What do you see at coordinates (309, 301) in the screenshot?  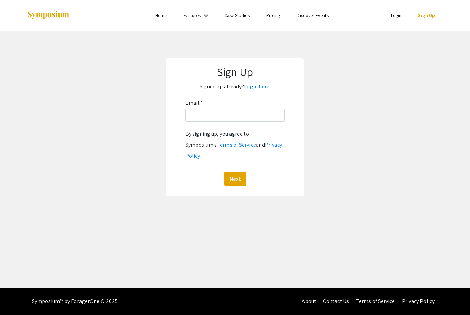 I see `a: About` at bounding box center [309, 301].